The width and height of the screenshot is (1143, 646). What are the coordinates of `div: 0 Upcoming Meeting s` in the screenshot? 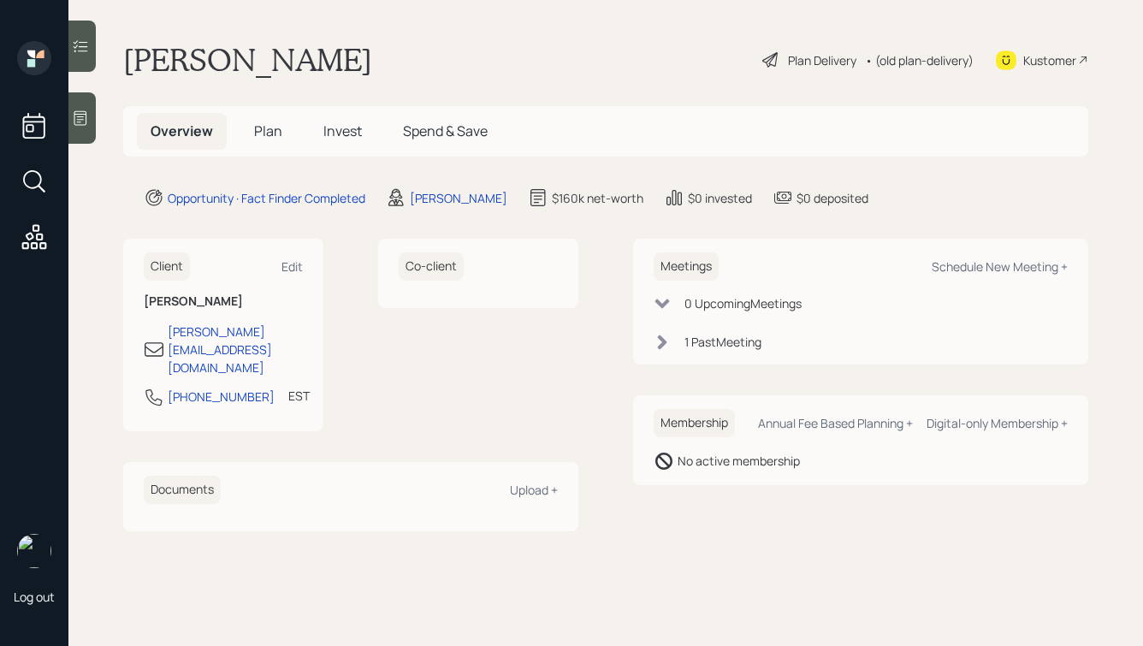 It's located at (742, 303).